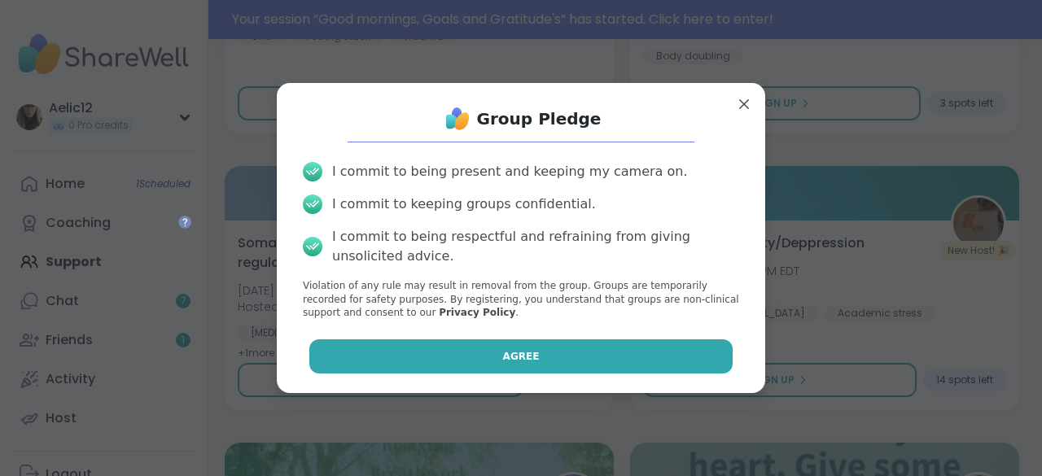 This screenshot has height=476, width=1042. What do you see at coordinates (521, 300) in the screenshot?
I see `p: Violation of any rule may result in removal from the group. Groups are temporarily recorded for s...` at bounding box center [521, 300].